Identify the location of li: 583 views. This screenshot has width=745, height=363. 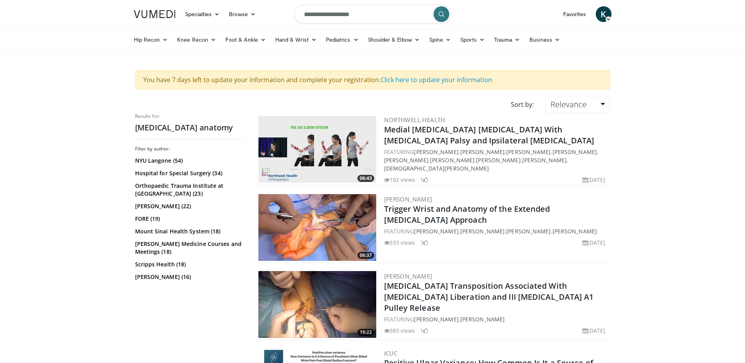
(400, 330).